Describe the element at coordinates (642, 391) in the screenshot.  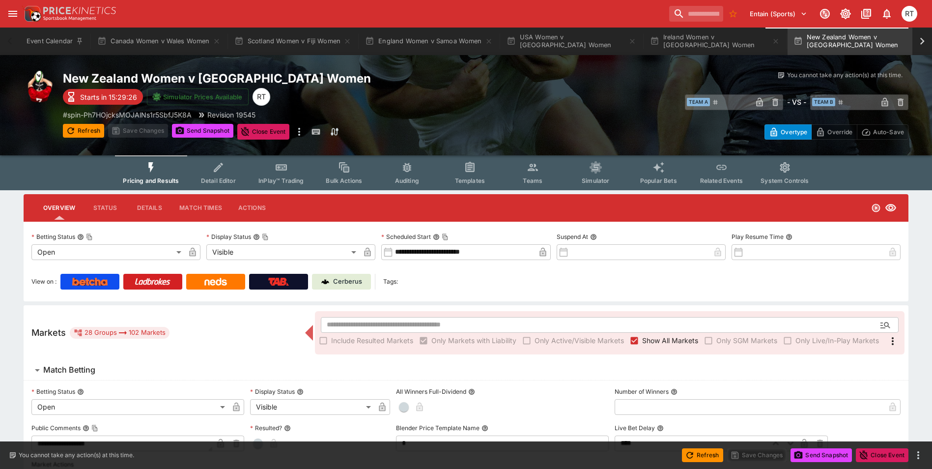
I see `p: Number of Winners` at that location.